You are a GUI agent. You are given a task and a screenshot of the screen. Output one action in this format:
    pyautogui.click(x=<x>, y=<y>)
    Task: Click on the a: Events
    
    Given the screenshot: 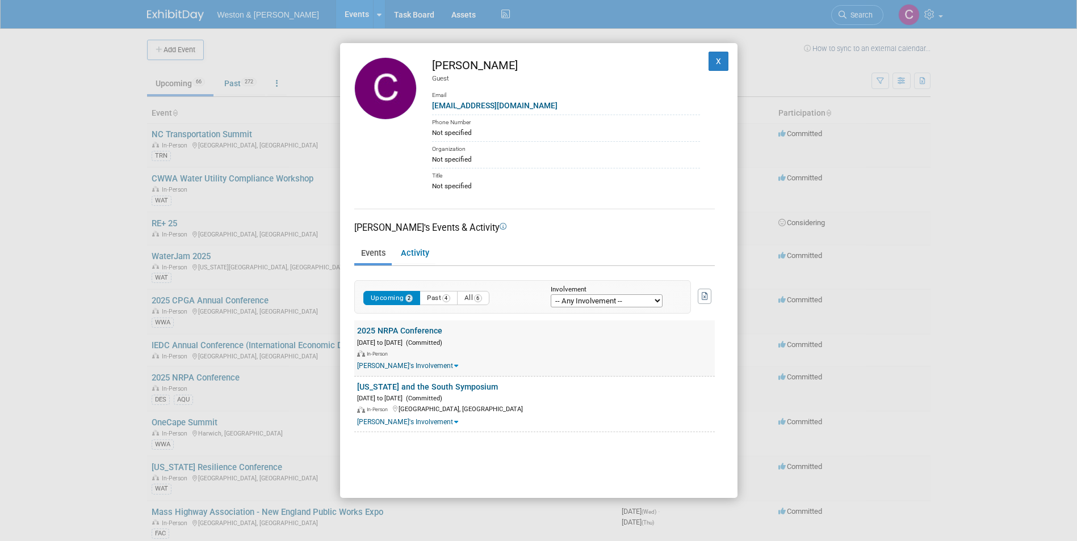 What is the action you would take?
    pyautogui.click(x=373, y=254)
    